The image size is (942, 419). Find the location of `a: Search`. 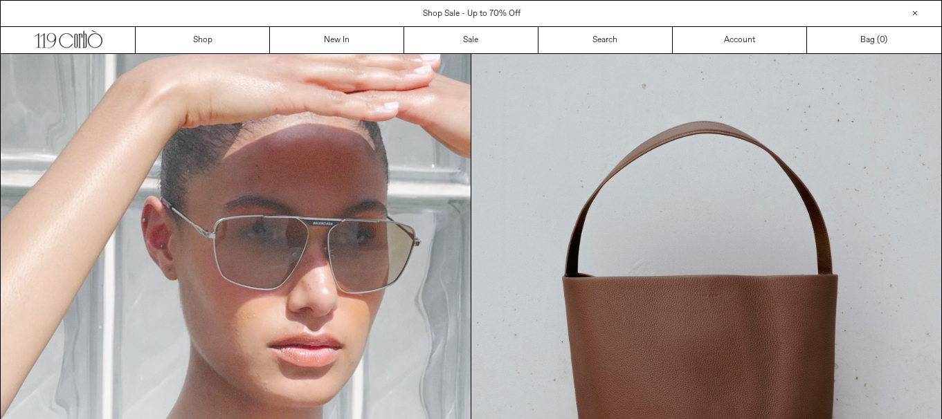

a: Search is located at coordinates (606, 40).